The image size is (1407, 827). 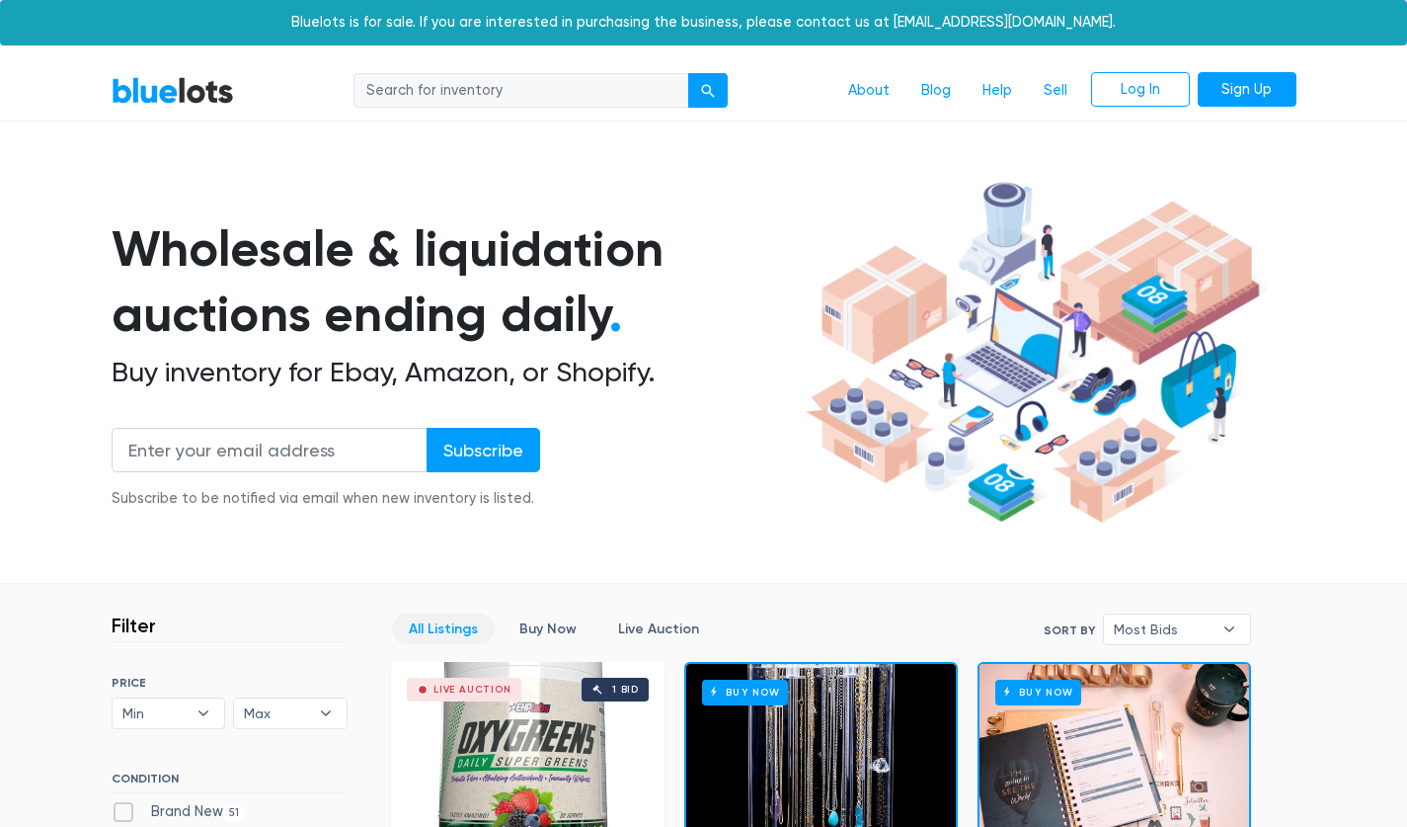 I want to click on a: Blog, so click(x=936, y=91).